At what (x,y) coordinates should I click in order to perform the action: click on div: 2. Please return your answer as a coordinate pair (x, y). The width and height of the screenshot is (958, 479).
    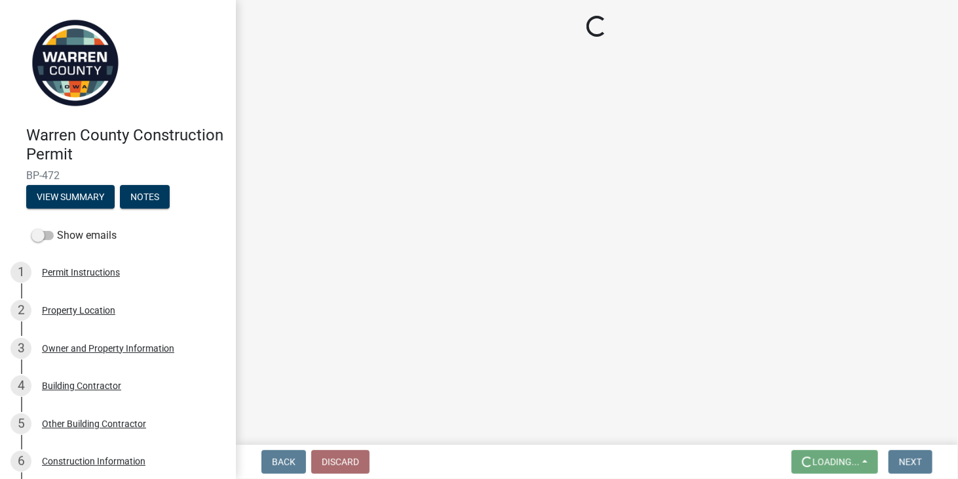
    Looking at the image, I should click on (21, 310).